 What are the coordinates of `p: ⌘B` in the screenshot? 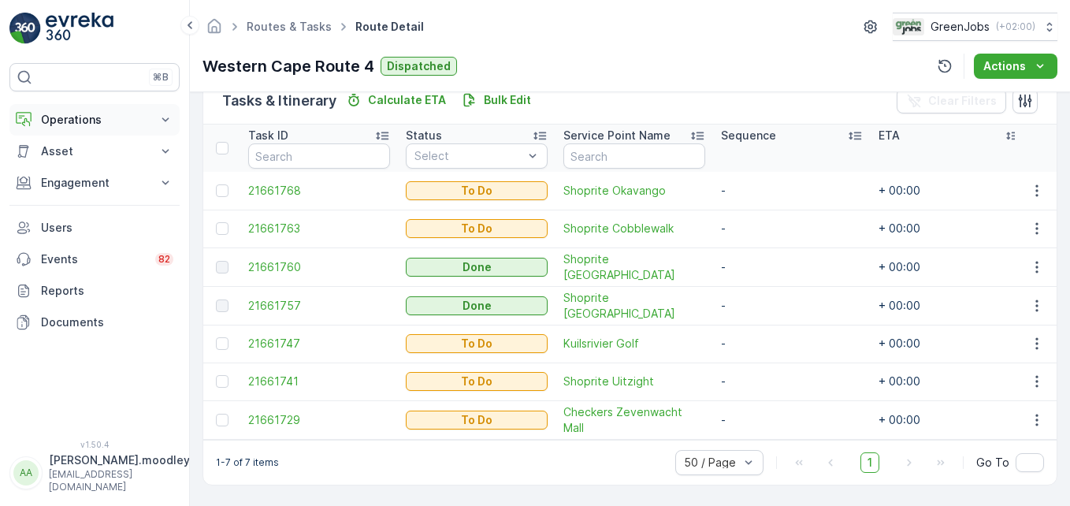 It's located at (161, 77).